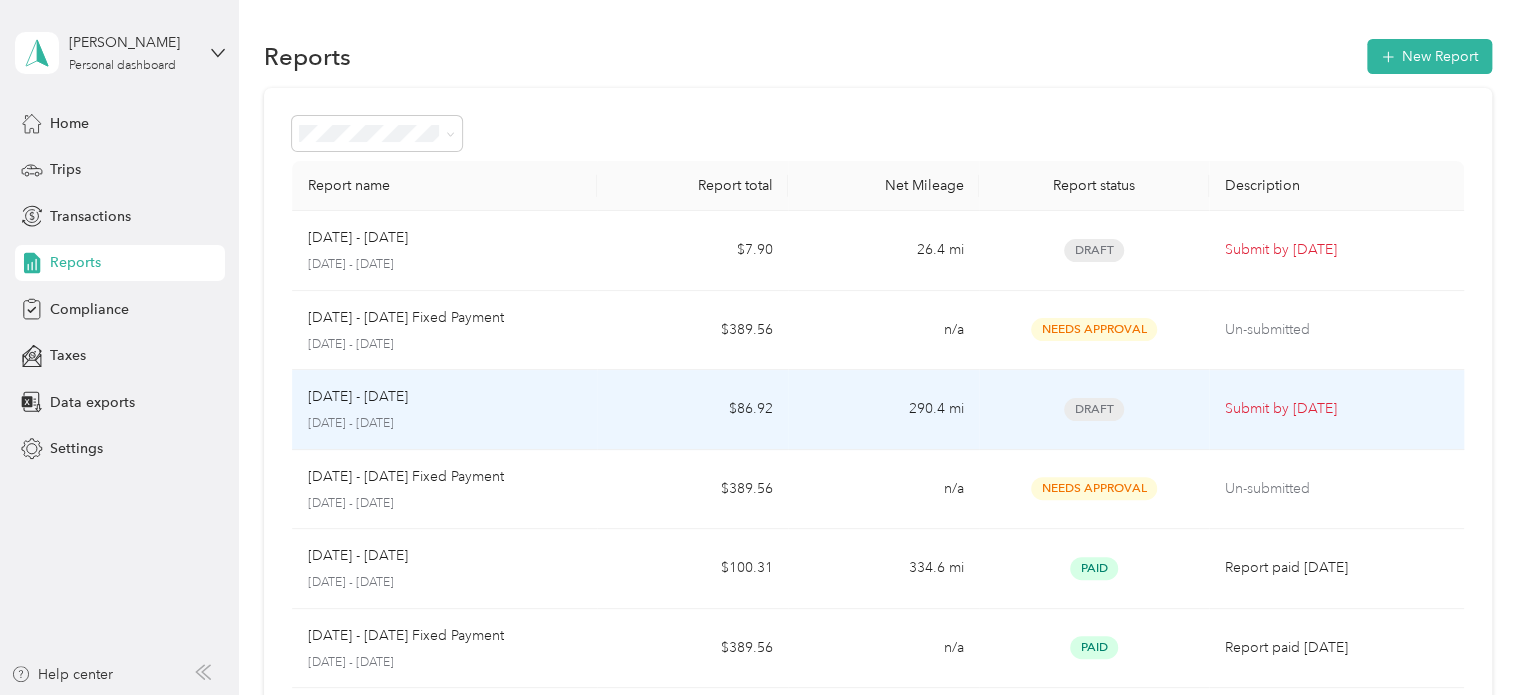 The height and width of the screenshot is (695, 1526). I want to click on span: Settings, so click(76, 448).